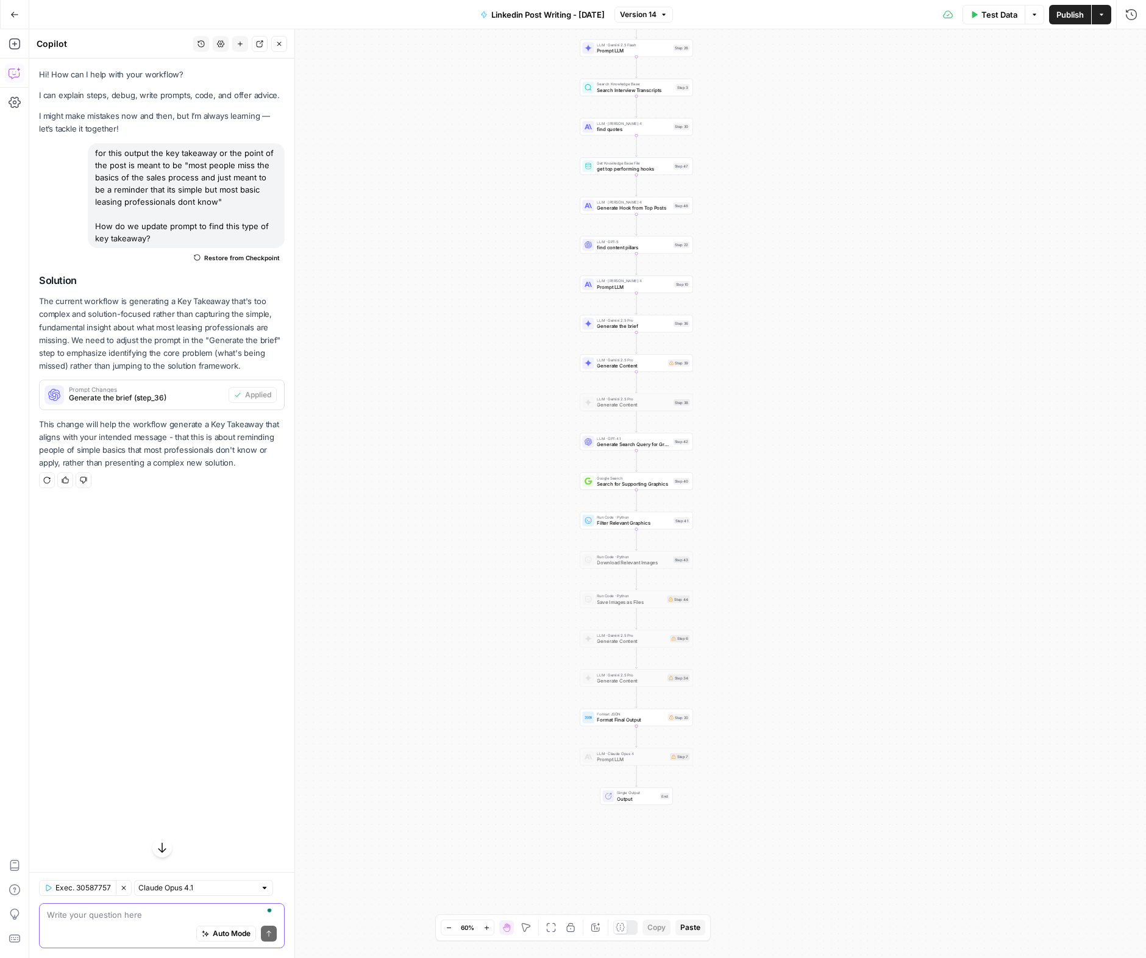 This screenshot has width=1146, height=958. What do you see at coordinates (1070, 15) in the screenshot?
I see `span: Publish` at bounding box center [1070, 15].